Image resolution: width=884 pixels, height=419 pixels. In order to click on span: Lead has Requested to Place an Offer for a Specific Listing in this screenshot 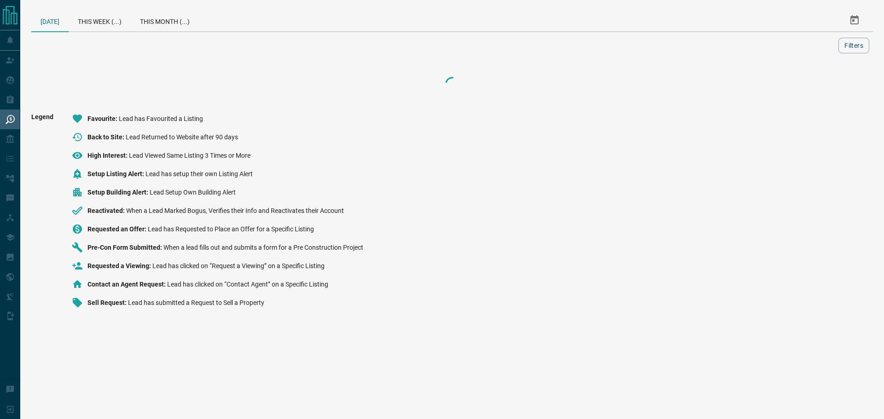, I will do `click(231, 229)`.